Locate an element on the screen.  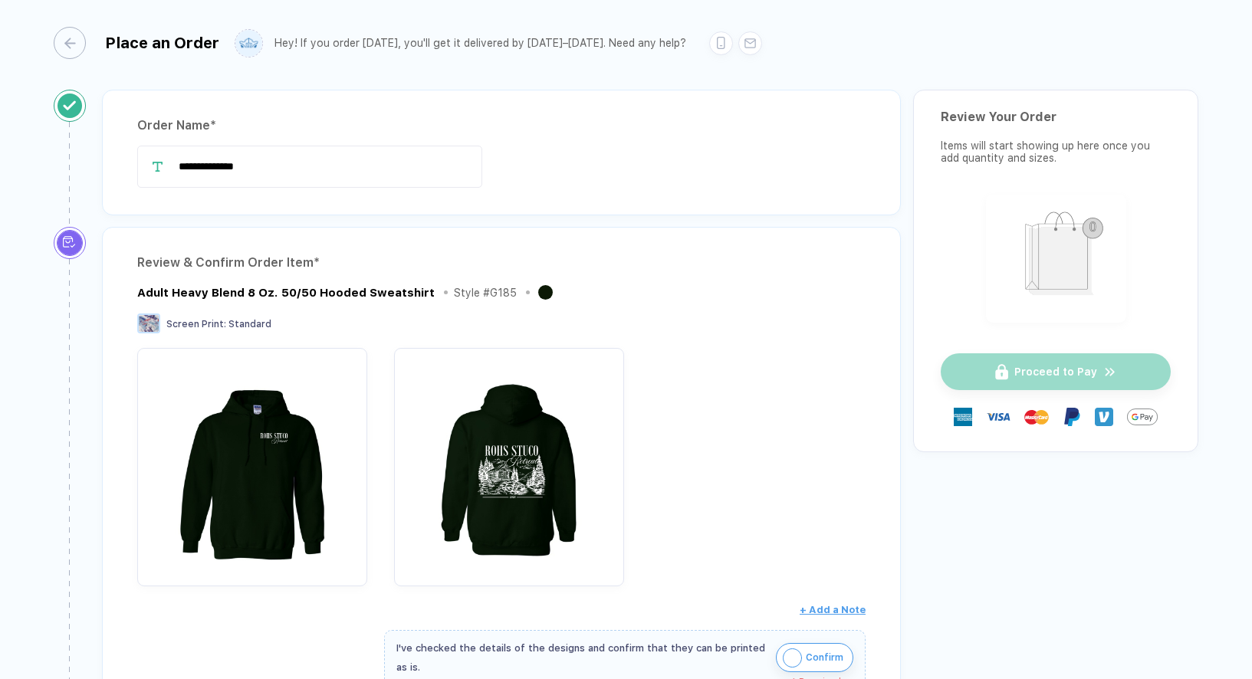
img: user profile is located at coordinates (248, 43).